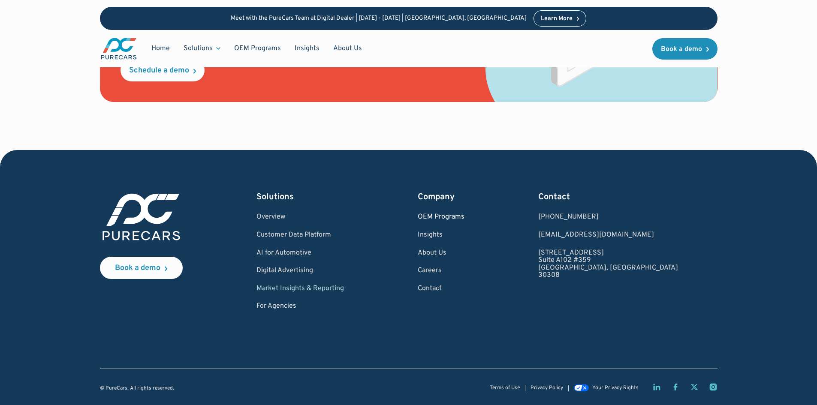 The image size is (817, 405). What do you see at coordinates (504, 388) in the screenshot?
I see `a: Terms of Use` at bounding box center [504, 388].